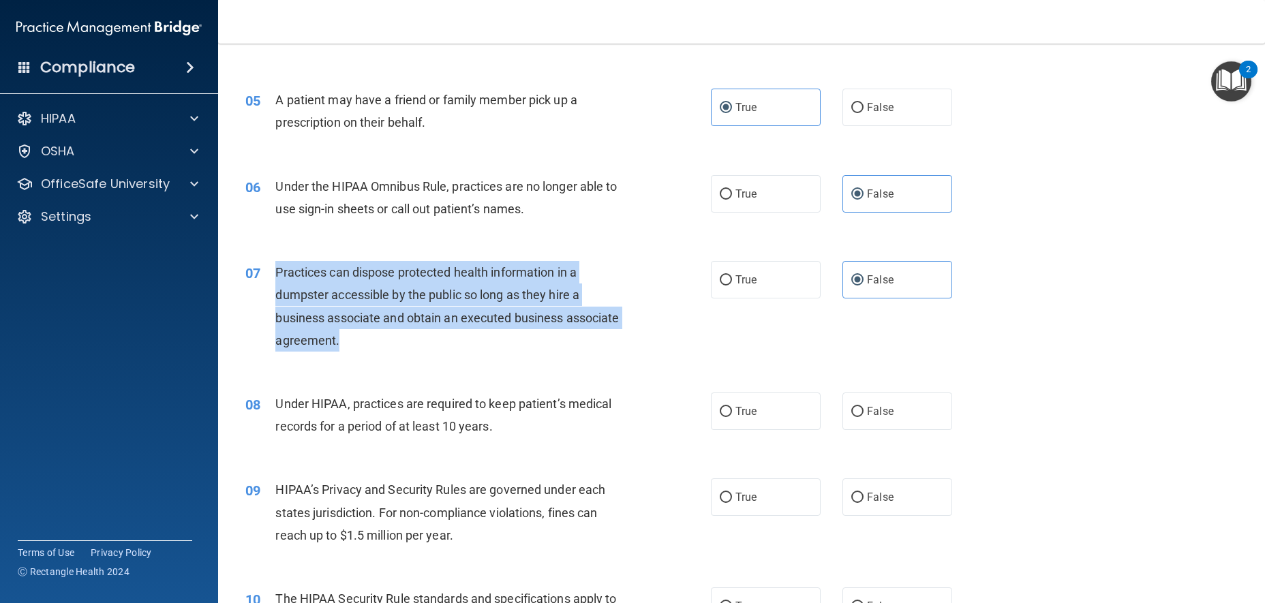  Describe the element at coordinates (121, 553) in the screenshot. I see `a: Privacy Policy` at that location.